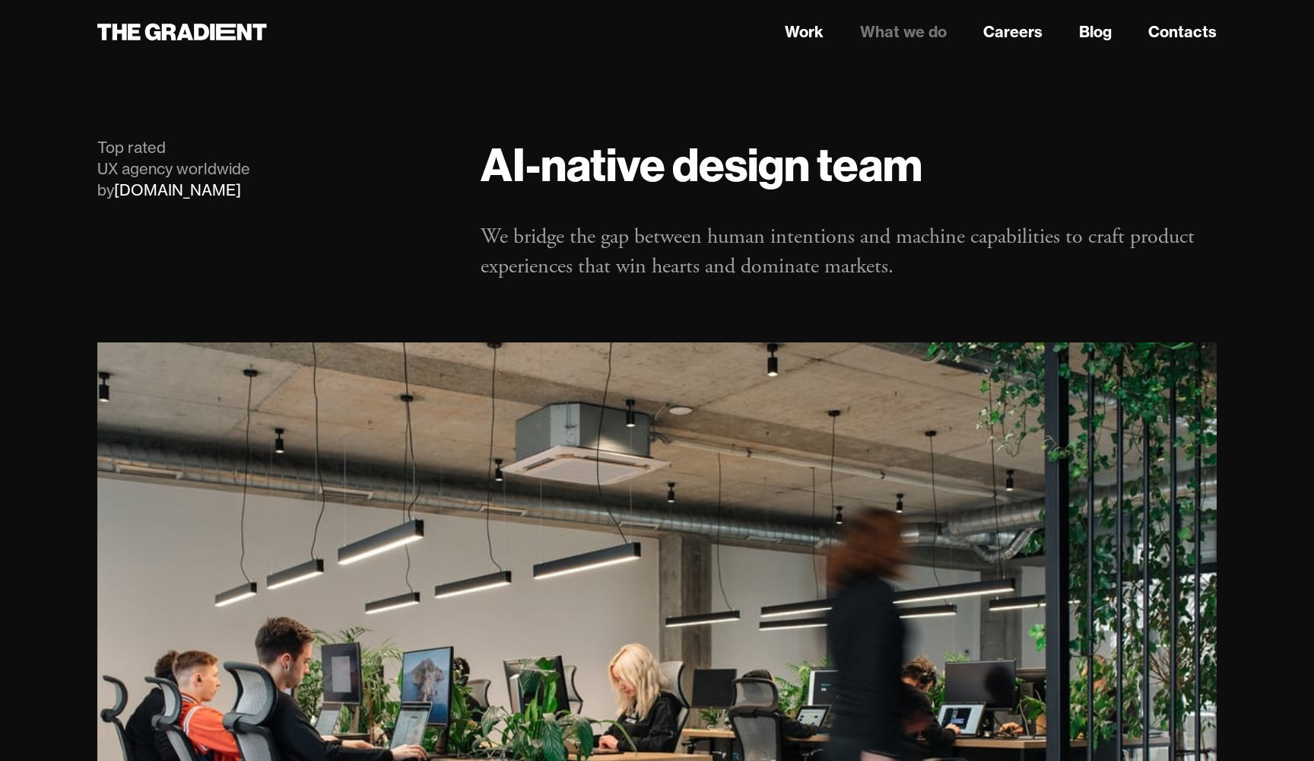  I want to click on a: Blog, so click(1095, 32).